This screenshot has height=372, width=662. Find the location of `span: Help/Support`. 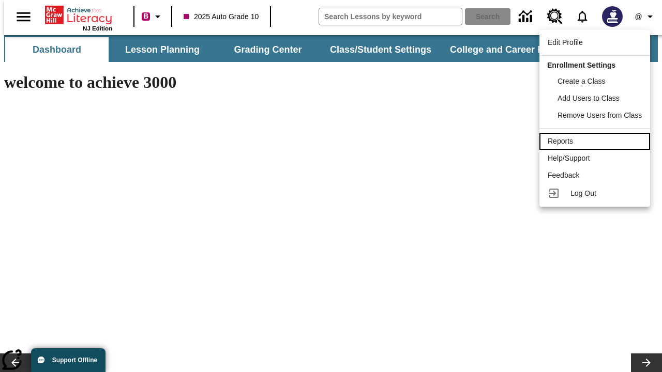

span: Help/Support is located at coordinates (569, 158).